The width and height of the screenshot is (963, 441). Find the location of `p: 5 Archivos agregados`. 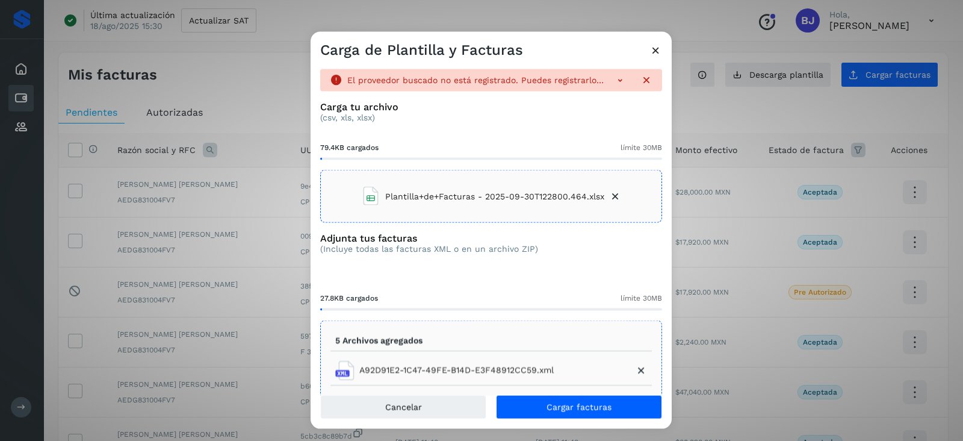

p: 5 Archivos agregados is located at coordinates (379, 340).